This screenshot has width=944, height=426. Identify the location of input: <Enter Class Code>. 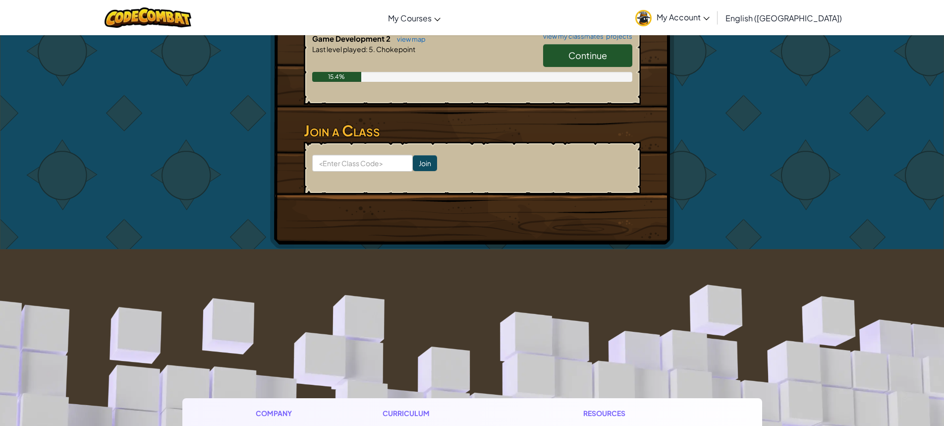
(362, 163).